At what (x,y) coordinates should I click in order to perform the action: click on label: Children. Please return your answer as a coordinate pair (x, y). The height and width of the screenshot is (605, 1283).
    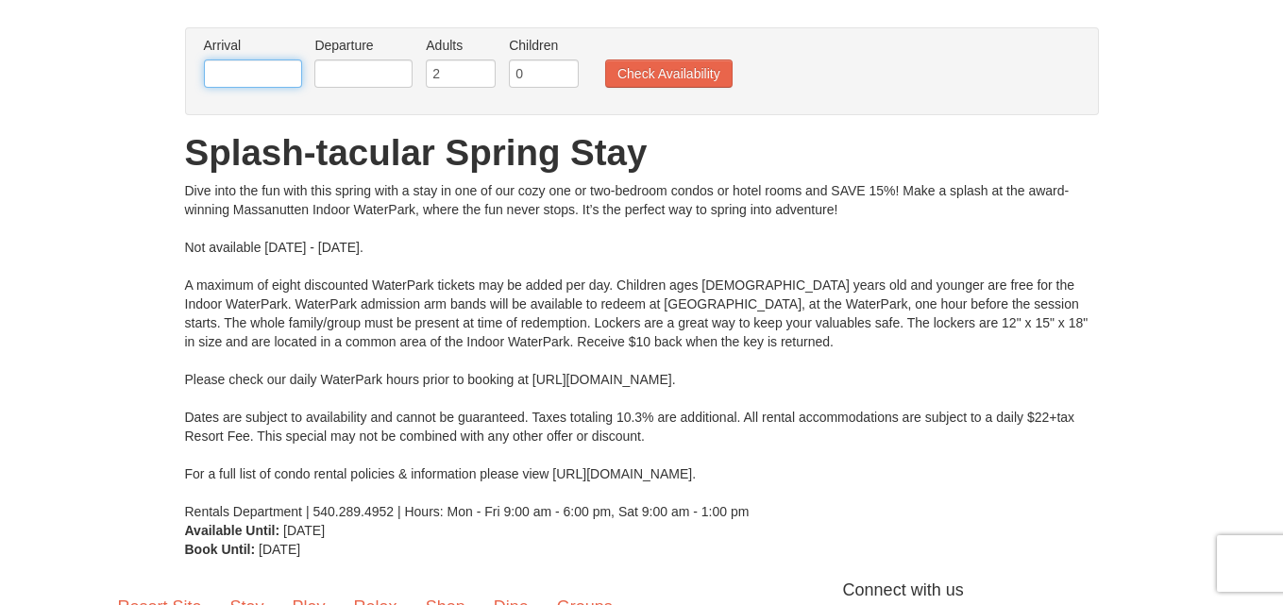
    Looking at the image, I should click on (544, 45).